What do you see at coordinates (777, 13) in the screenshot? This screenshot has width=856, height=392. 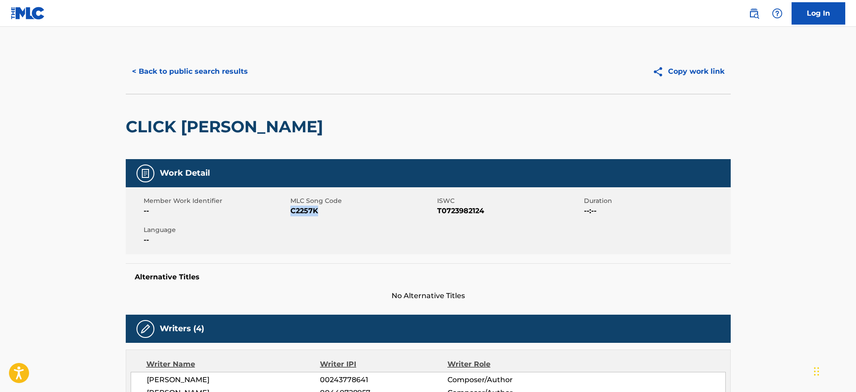 I see `img: help` at bounding box center [777, 13].